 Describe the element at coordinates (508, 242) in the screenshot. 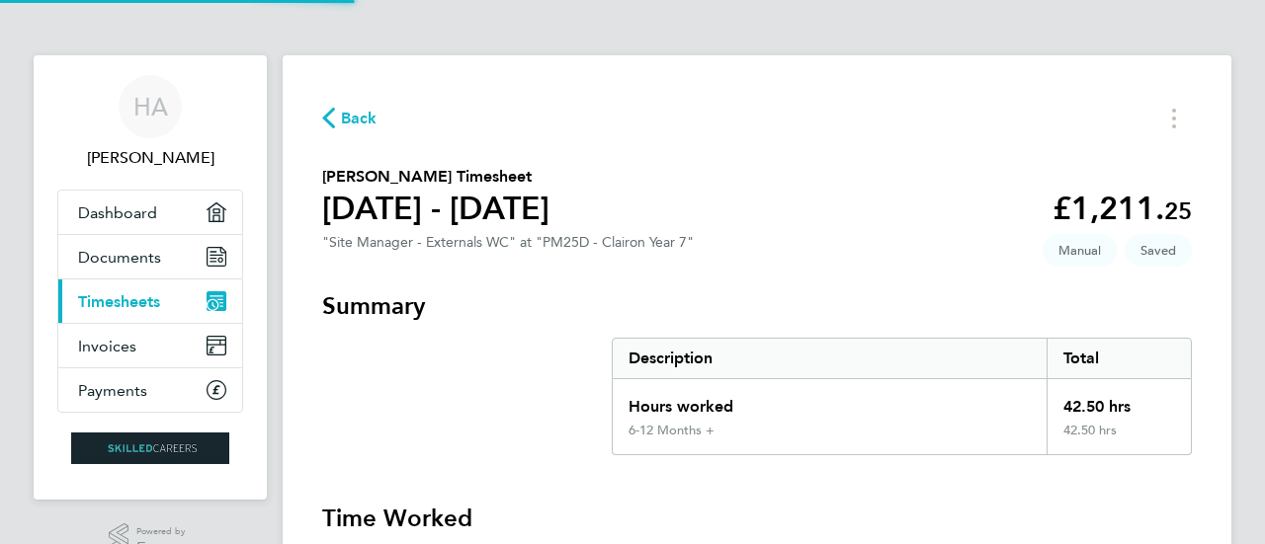

I see `div: "Site Manager - Externals WC" at "PM25D - Clairon Year 7"` at that location.